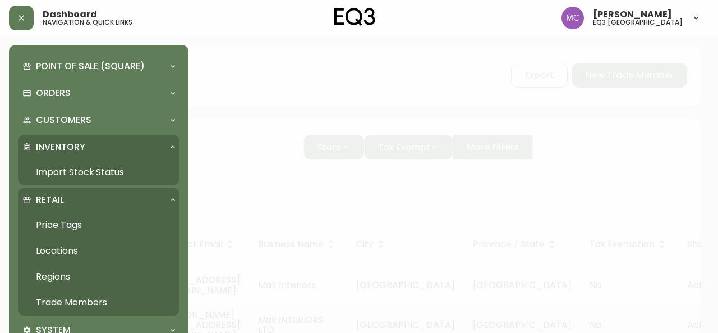  What do you see at coordinates (88, 22) in the screenshot?
I see `h5: navigation & quick links` at bounding box center [88, 22].